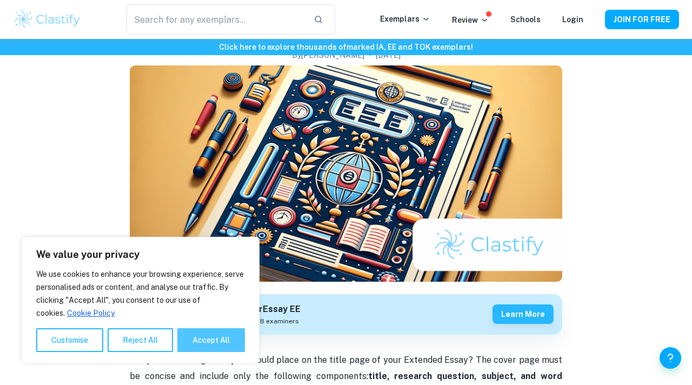  I want to click on a: JOIN FOR FREE, so click(642, 19).